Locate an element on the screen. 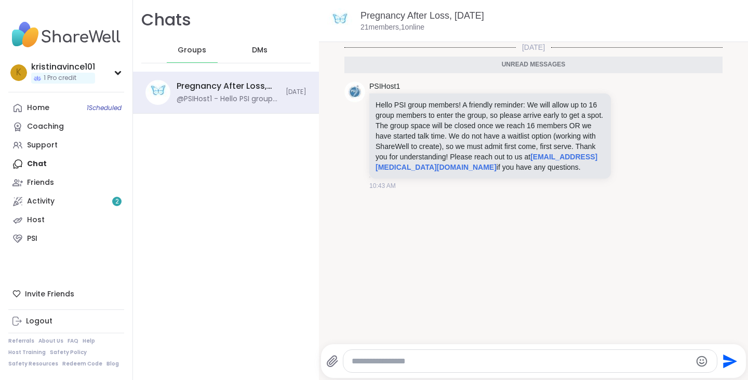 Image resolution: width=748 pixels, height=380 pixels. div: Coaching is located at coordinates (45, 127).